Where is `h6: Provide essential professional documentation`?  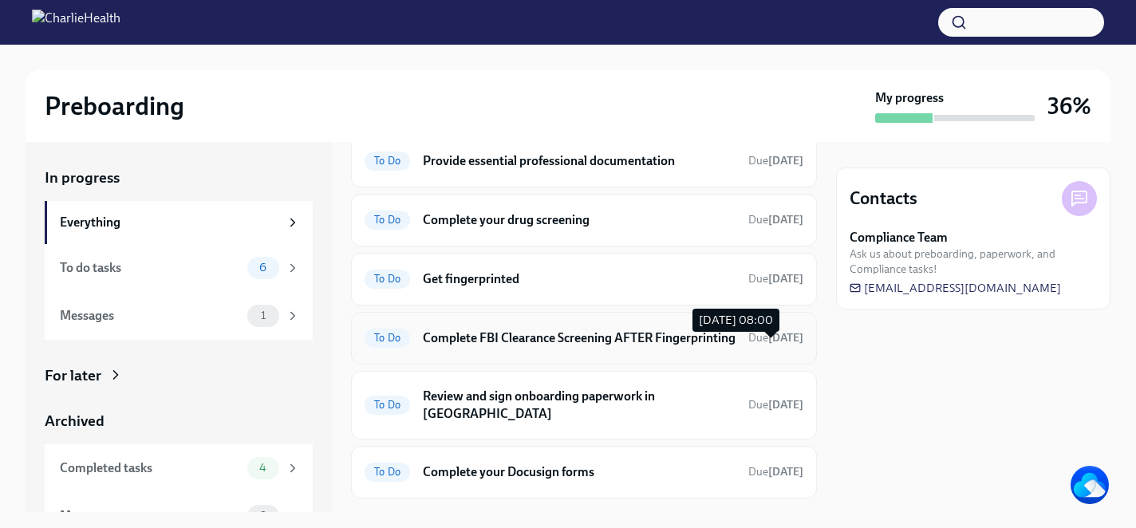 h6: Provide essential professional documentation is located at coordinates (579, 161).